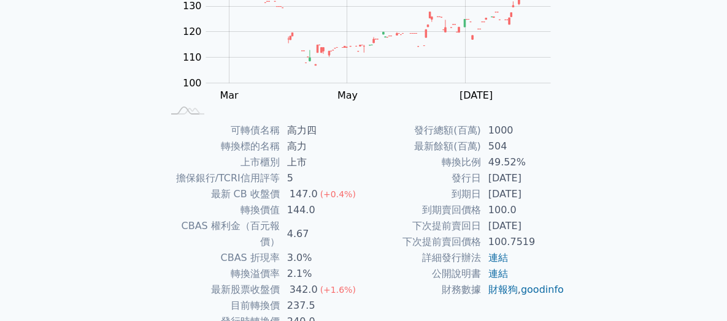 The width and height of the screenshot is (727, 321). Describe the element at coordinates (522, 210) in the screenshot. I see `td: 100.0` at that location.